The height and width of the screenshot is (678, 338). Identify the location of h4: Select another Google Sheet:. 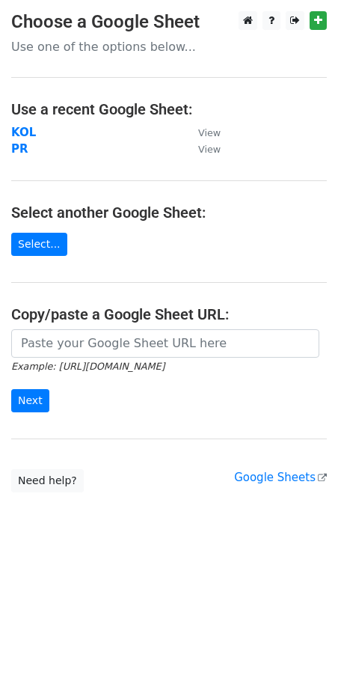
(169, 212).